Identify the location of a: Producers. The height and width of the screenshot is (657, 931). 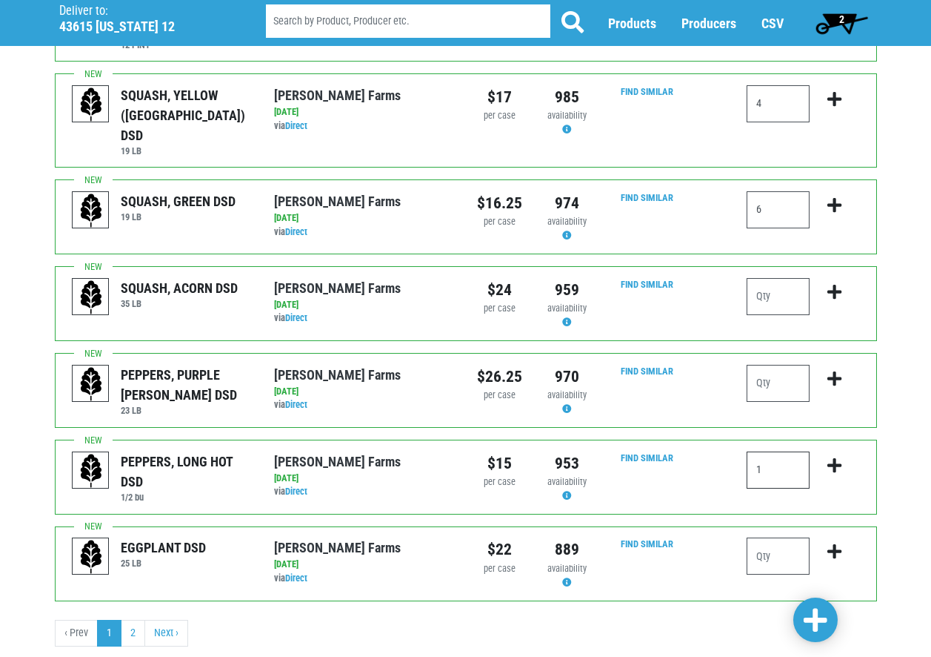
(709, 23).